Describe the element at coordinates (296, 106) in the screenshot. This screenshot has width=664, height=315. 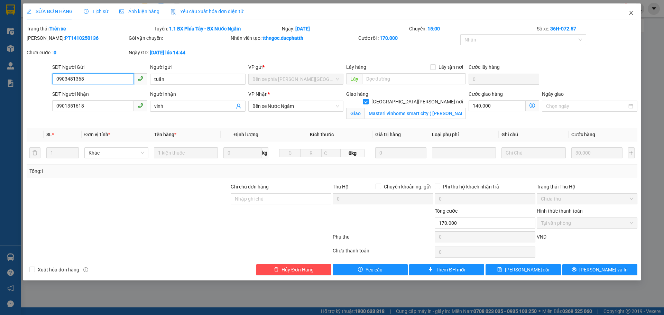
I see `span: Bến xe Nước Ngầm` at that location.